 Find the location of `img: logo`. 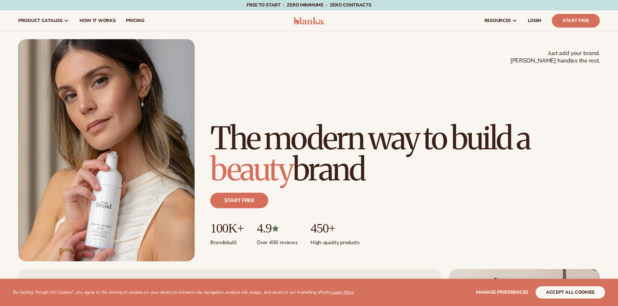

img: logo is located at coordinates (309, 21).